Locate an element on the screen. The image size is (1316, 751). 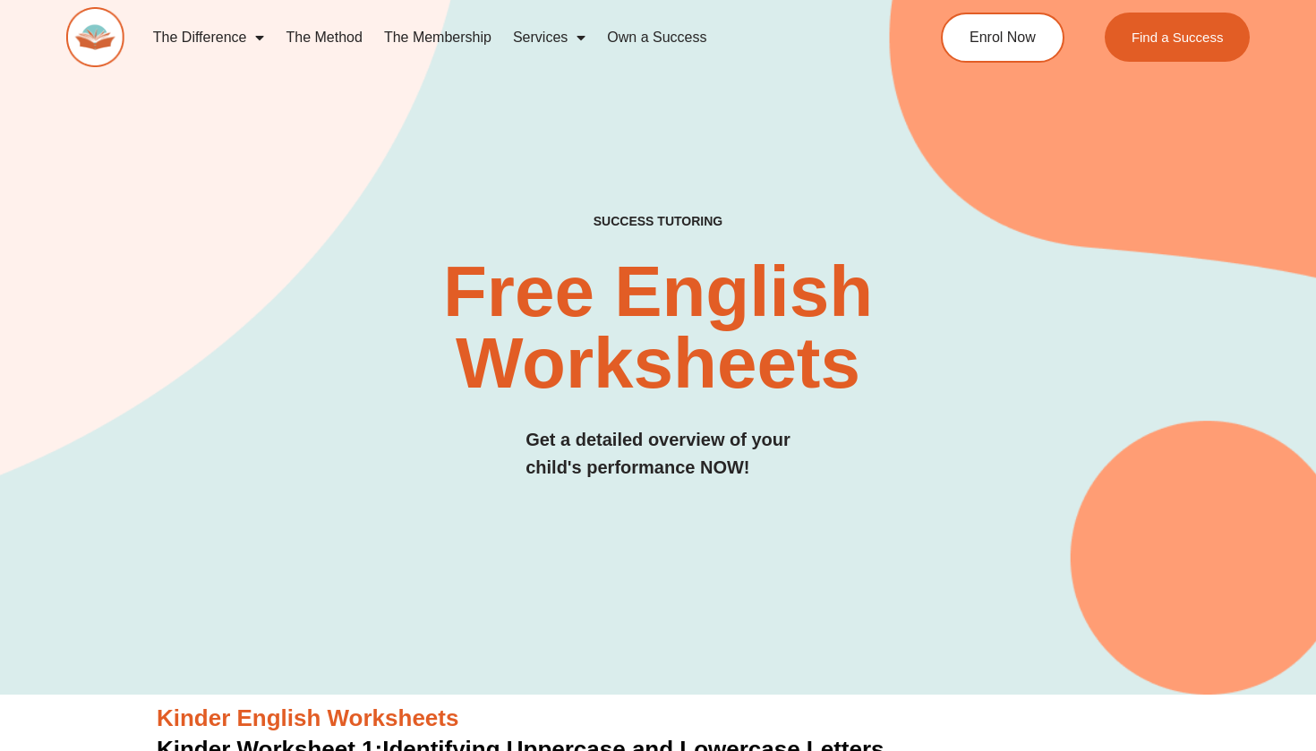
a: The Difference is located at coordinates (209, 38).